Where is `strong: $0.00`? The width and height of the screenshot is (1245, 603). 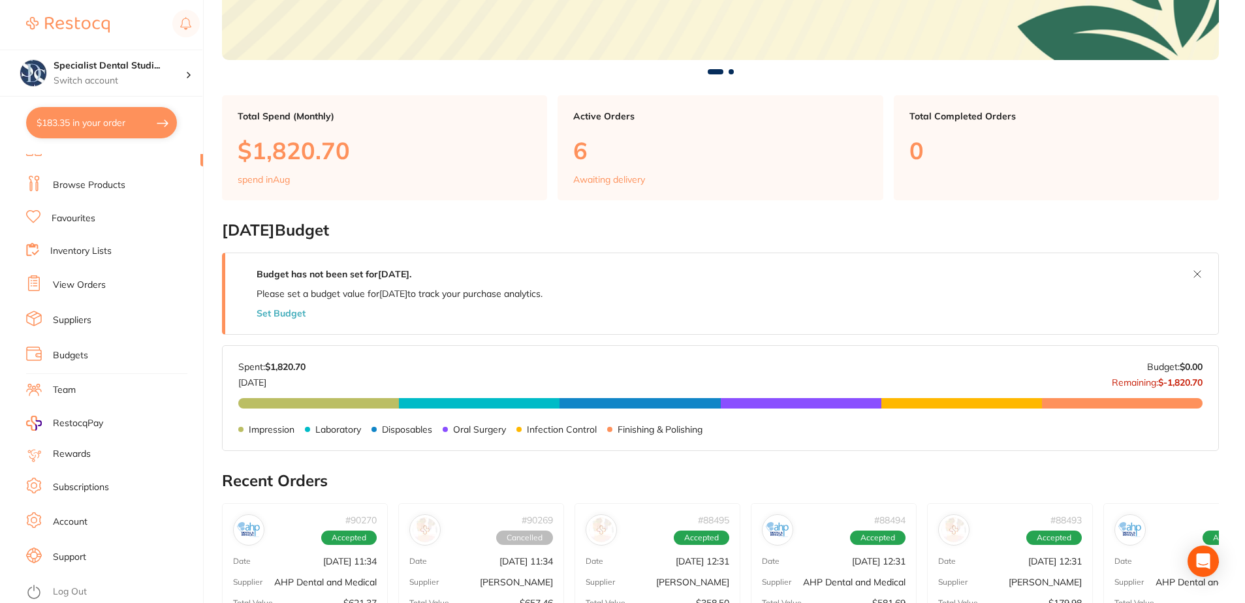
strong: $0.00 is located at coordinates (1191, 367).